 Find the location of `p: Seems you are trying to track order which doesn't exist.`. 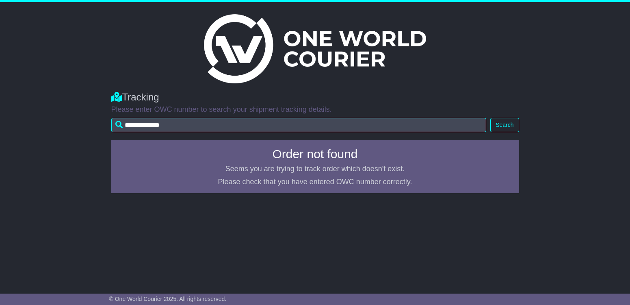

p: Seems you are trying to track order which doesn't exist. is located at coordinates (315, 169).